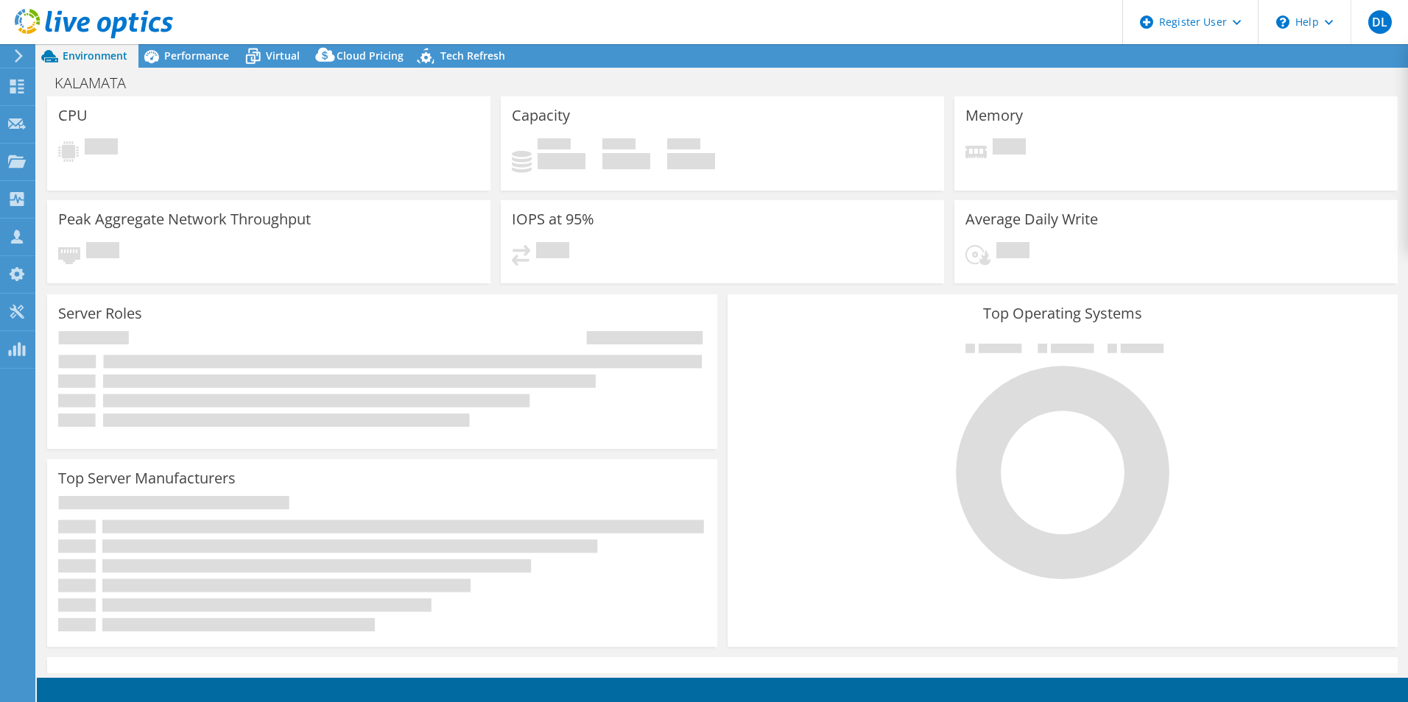 The height and width of the screenshot is (702, 1408). I want to click on span: Environment, so click(95, 55).